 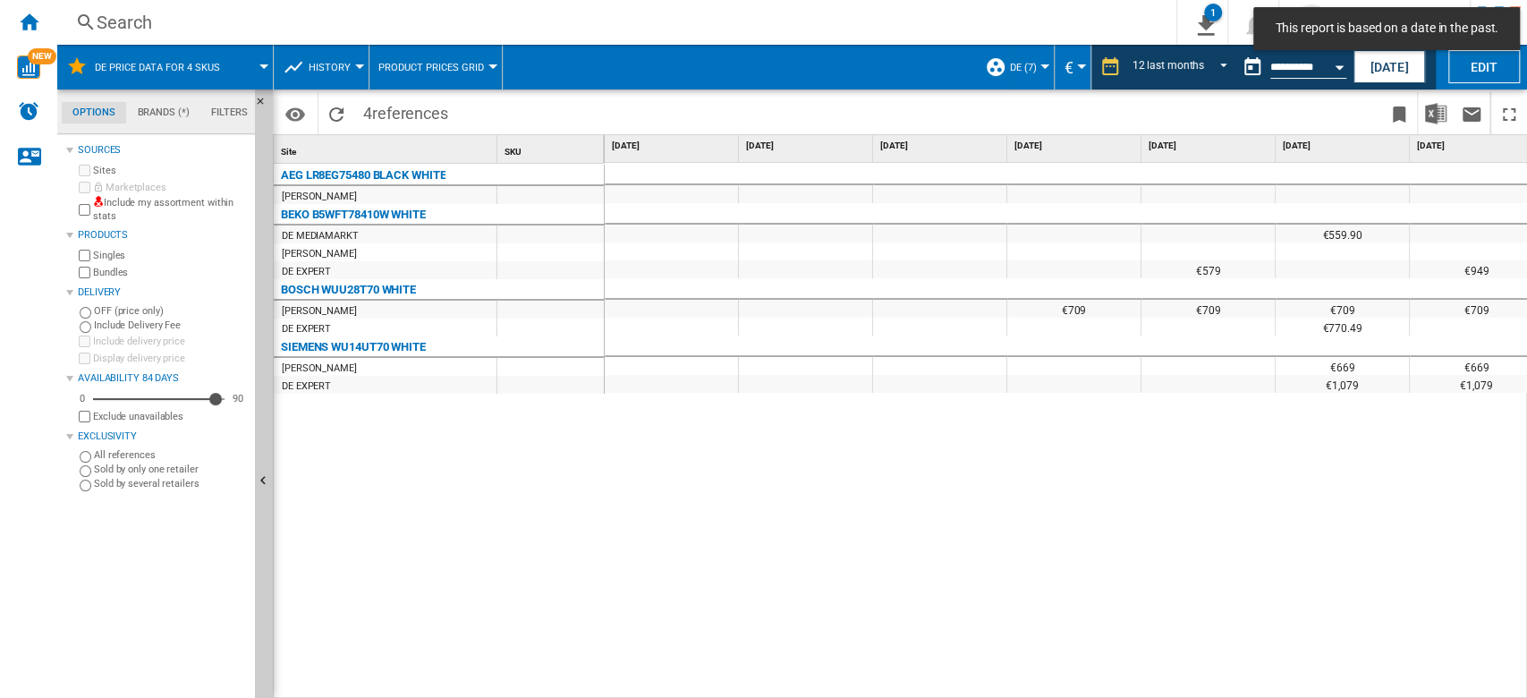 I want to click on button: Options, so click(x=295, y=114).